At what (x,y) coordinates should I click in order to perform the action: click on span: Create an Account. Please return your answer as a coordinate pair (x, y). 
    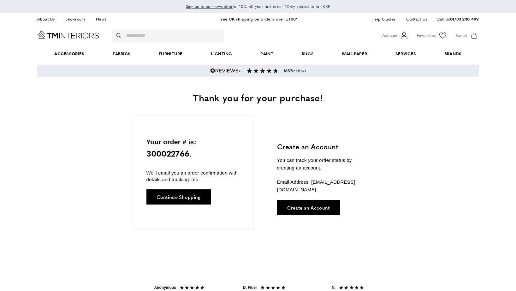
    Looking at the image, I should click on (308, 207).